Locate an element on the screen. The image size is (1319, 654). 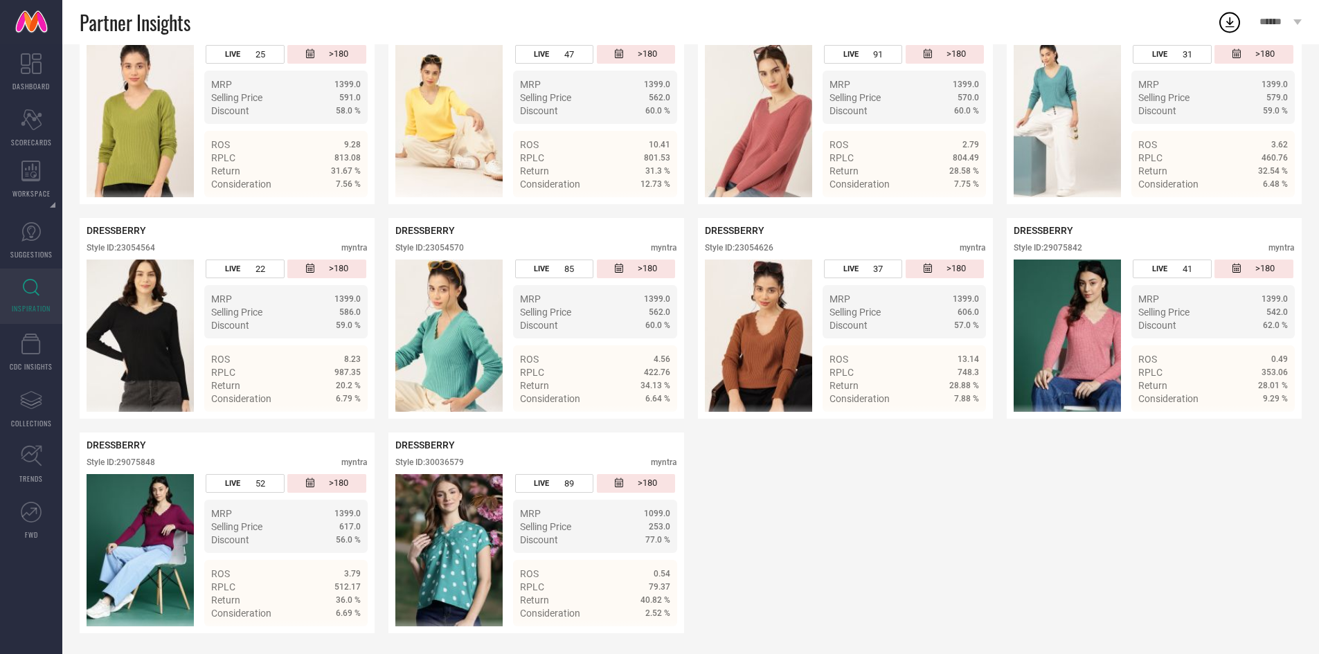
span: 3.62 is located at coordinates (1280, 145).